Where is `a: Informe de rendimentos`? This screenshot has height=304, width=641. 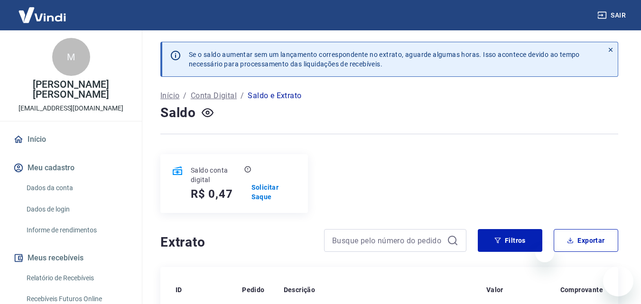 a: Informe de rendimentos is located at coordinates (76, 230).